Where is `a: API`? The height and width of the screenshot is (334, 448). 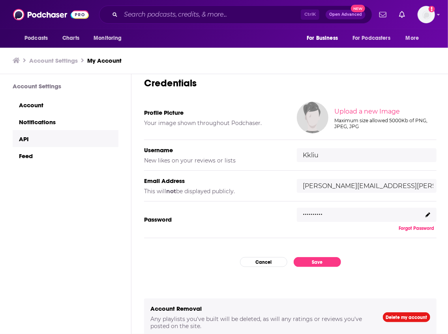
a: API is located at coordinates (66, 139).